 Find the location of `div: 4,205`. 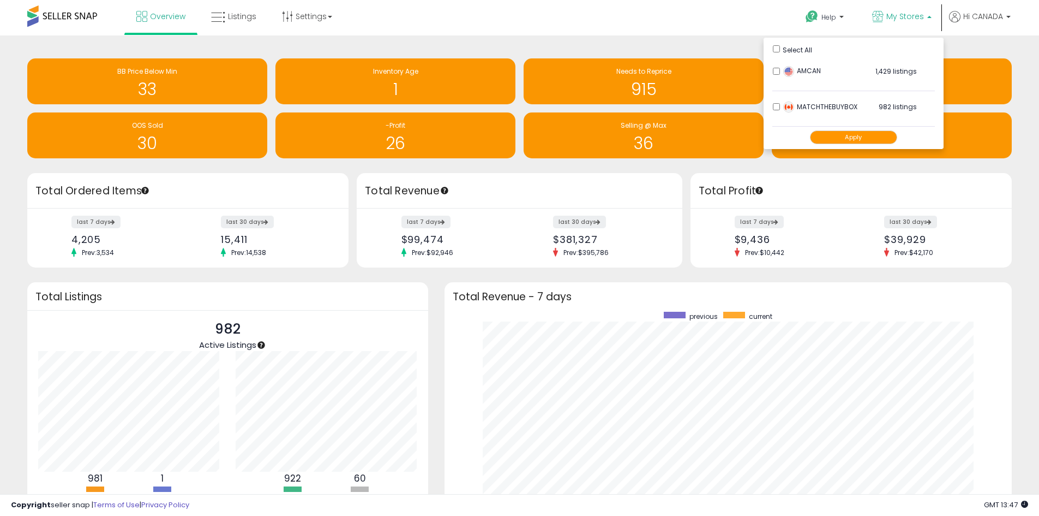

div: 4,205 is located at coordinates (125, 239).